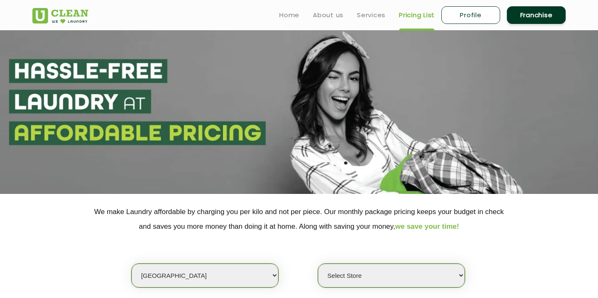 The image size is (598, 298). I want to click on a: Pricing List, so click(417, 15).